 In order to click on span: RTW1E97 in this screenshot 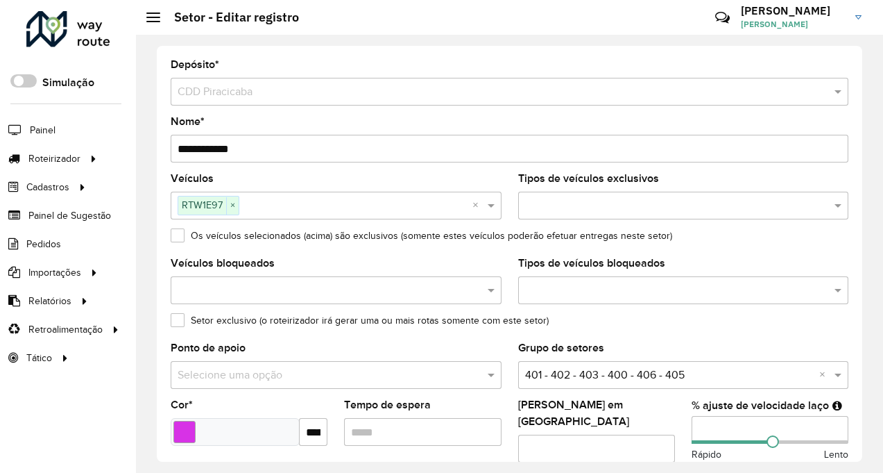, I will do `click(202, 205)`.